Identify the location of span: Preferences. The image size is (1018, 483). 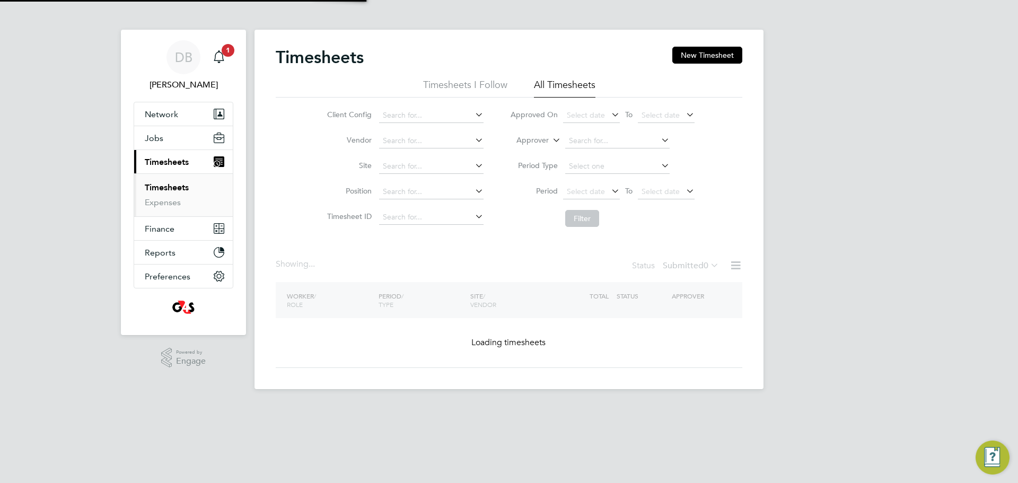
(168, 276).